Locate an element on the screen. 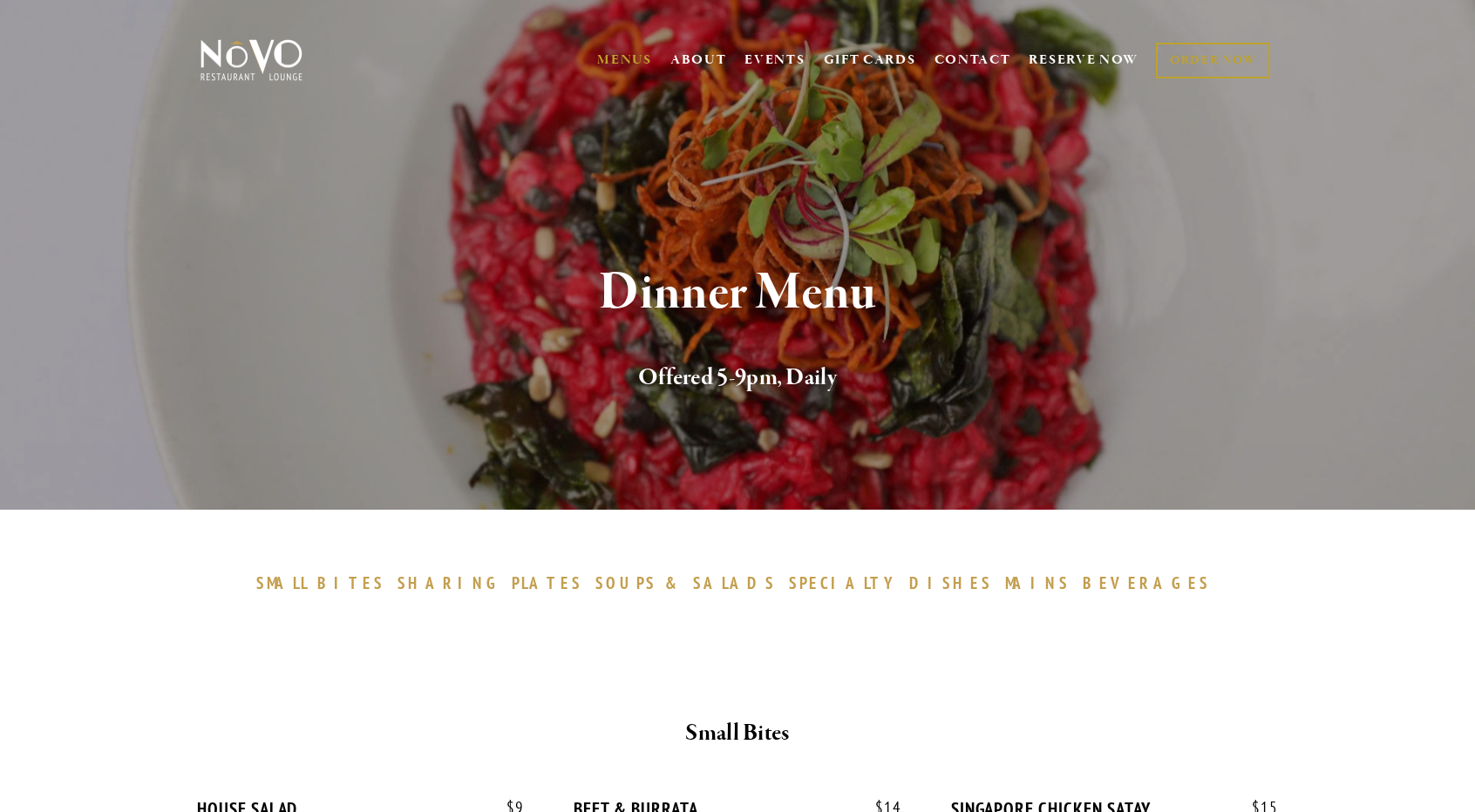 Image resolution: width=1475 pixels, height=812 pixels. a: GIFT CARDS is located at coordinates (870, 60).